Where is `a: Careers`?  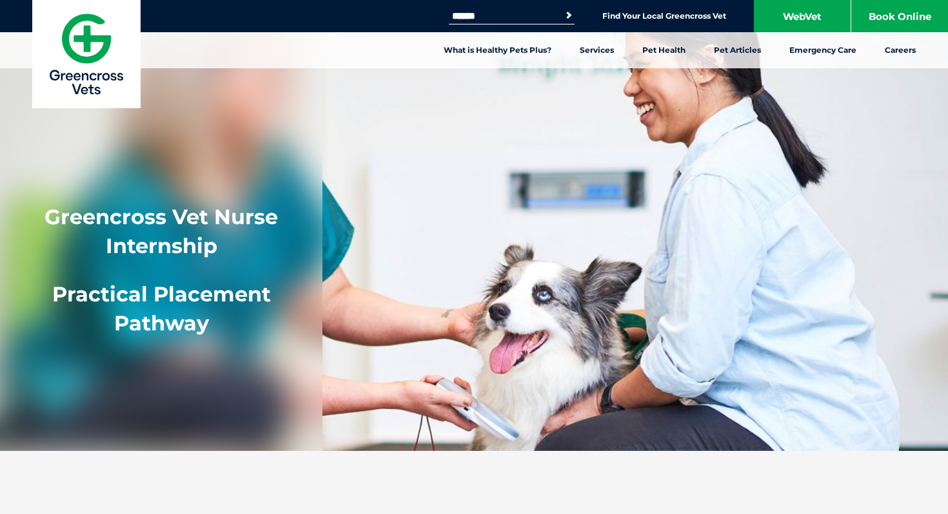 a: Careers is located at coordinates (900, 50).